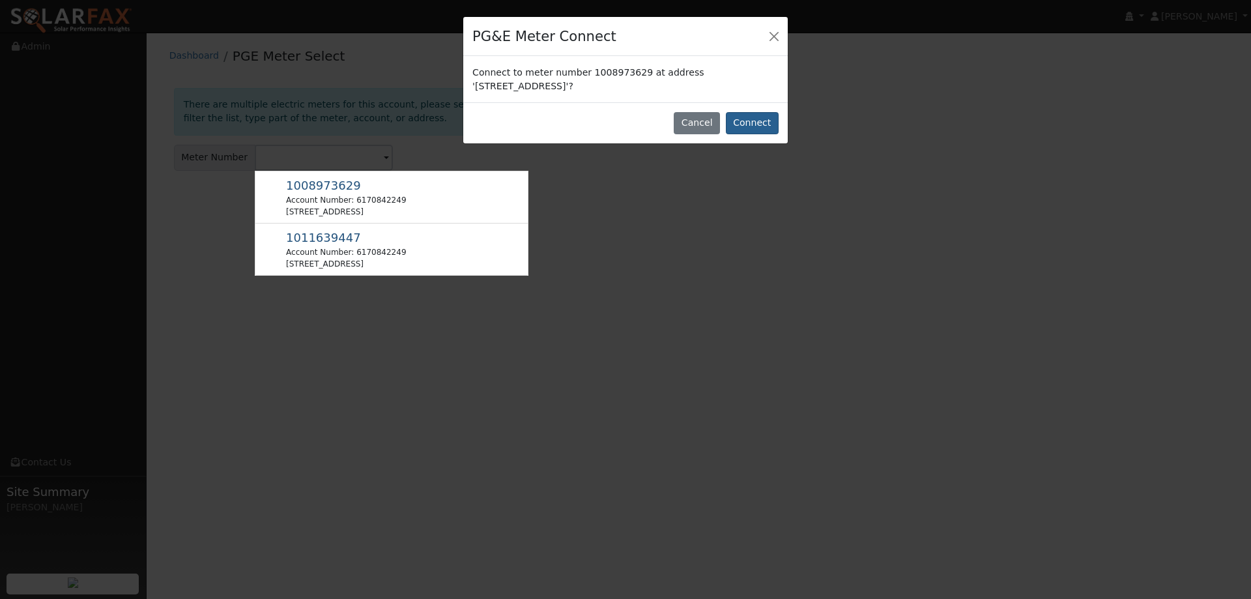 This screenshot has width=1251, height=599. What do you see at coordinates (323, 237) in the screenshot?
I see `span: 1011639447` at bounding box center [323, 237].